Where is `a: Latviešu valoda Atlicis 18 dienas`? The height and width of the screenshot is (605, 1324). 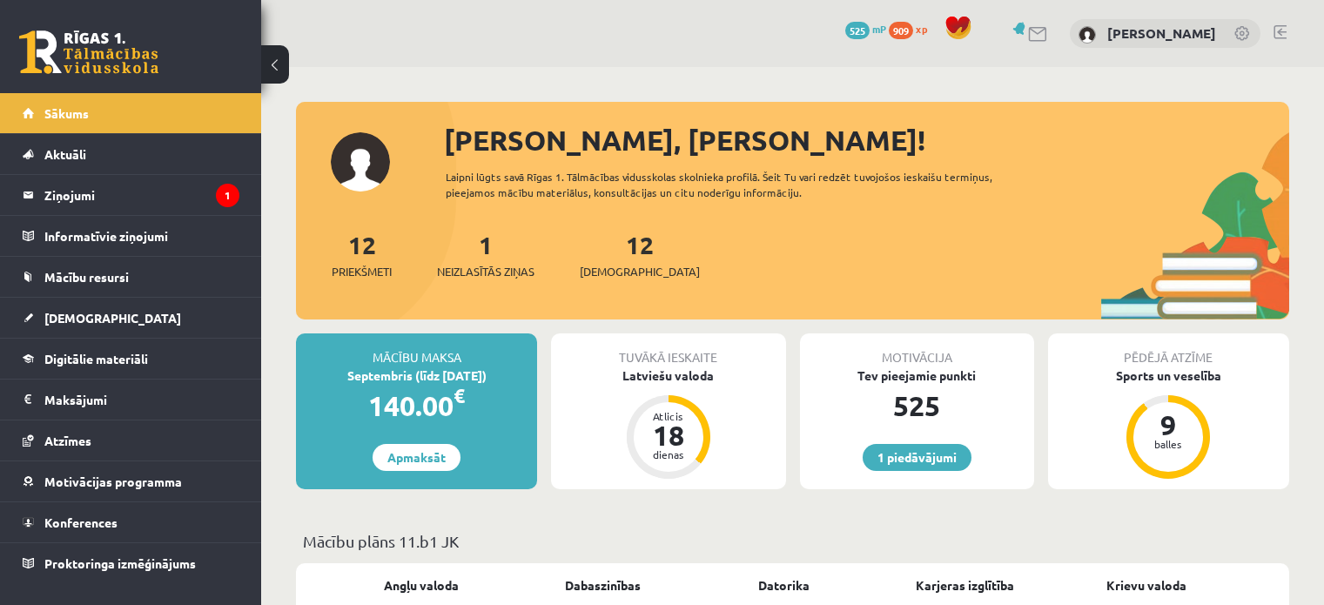 a: Latviešu valoda Atlicis 18 dienas is located at coordinates (668, 424).